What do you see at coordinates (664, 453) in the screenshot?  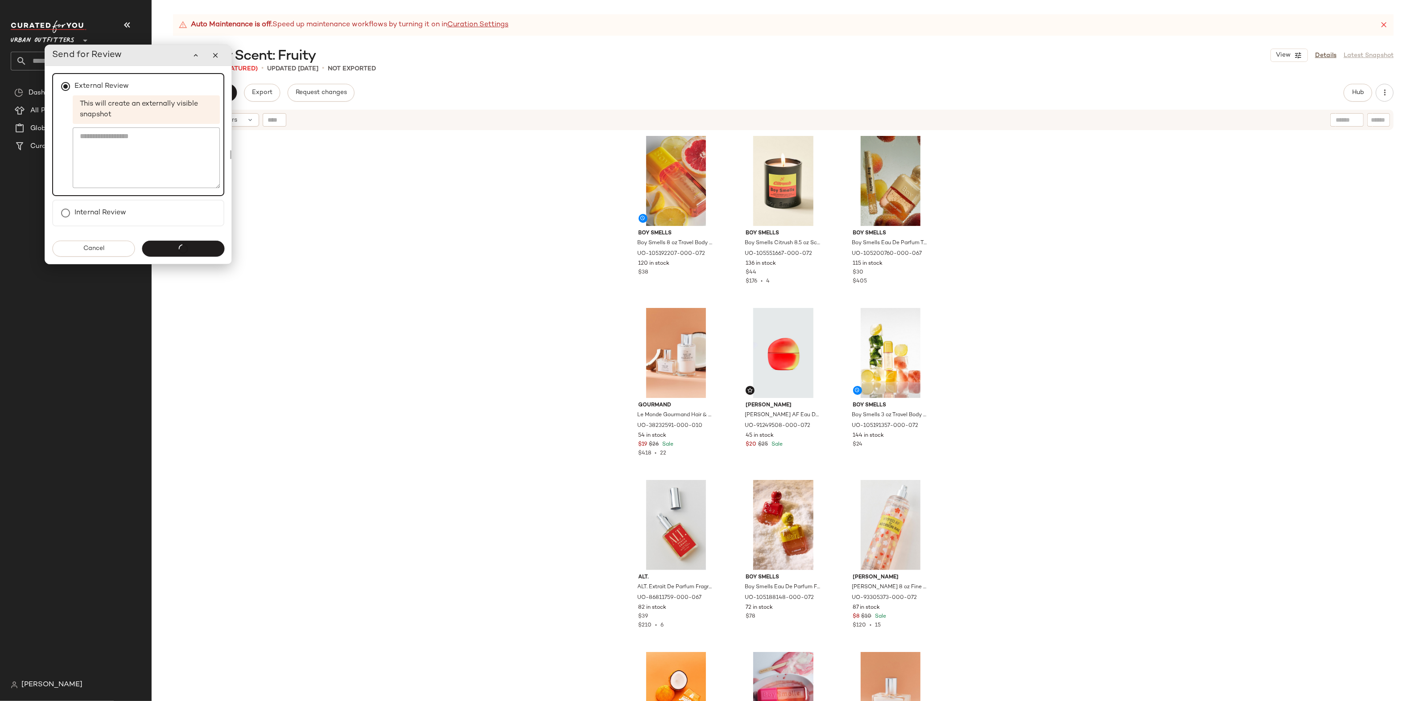 I see `span: 22` at bounding box center [664, 453].